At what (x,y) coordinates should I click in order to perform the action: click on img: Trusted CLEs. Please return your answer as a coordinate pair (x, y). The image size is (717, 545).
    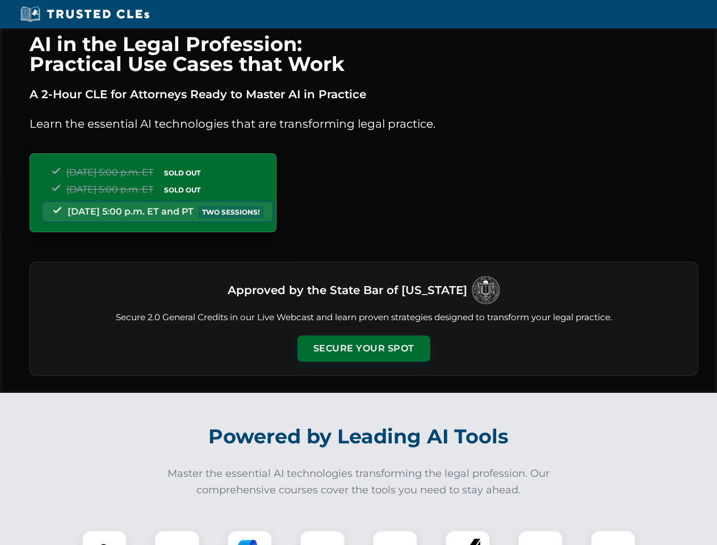
    Looking at the image, I should click on (85, 14).